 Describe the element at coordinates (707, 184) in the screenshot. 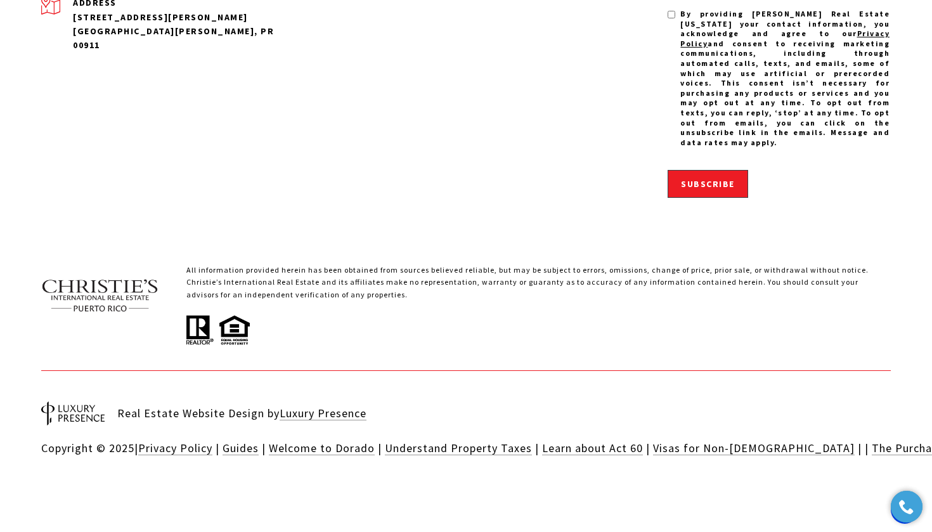

I see `span: Subscribe` at that location.